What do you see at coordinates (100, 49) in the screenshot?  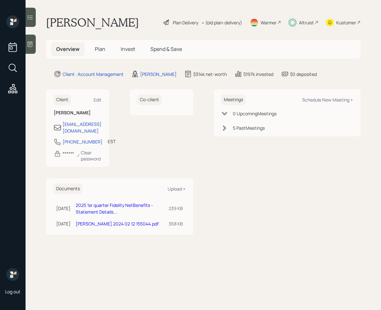 I see `span: Plan` at bounding box center [100, 49].